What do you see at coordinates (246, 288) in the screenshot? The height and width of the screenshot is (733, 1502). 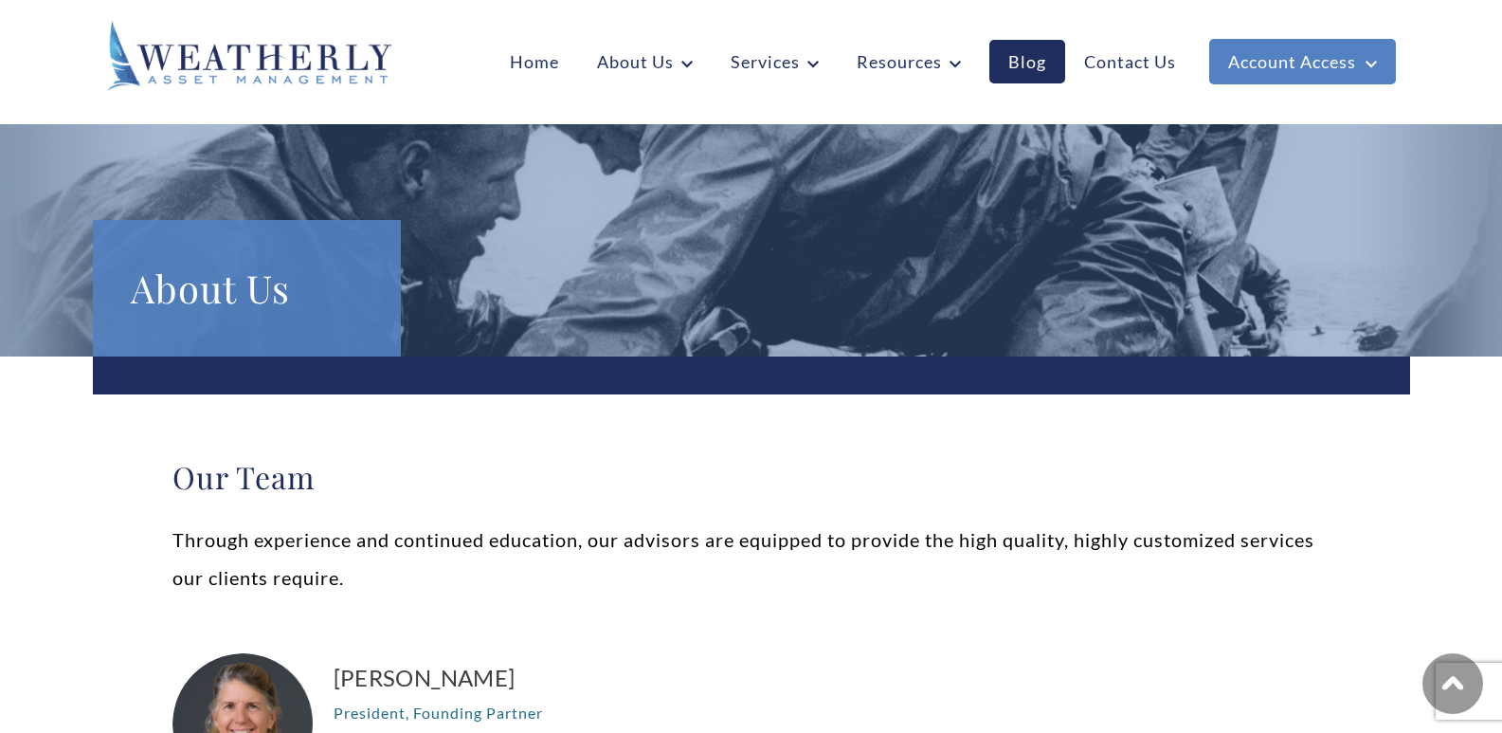 I see `h1: About Us` at bounding box center [246, 288].